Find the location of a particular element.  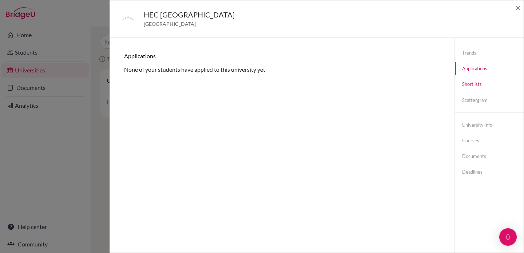

a: Courses is located at coordinates (489, 140).